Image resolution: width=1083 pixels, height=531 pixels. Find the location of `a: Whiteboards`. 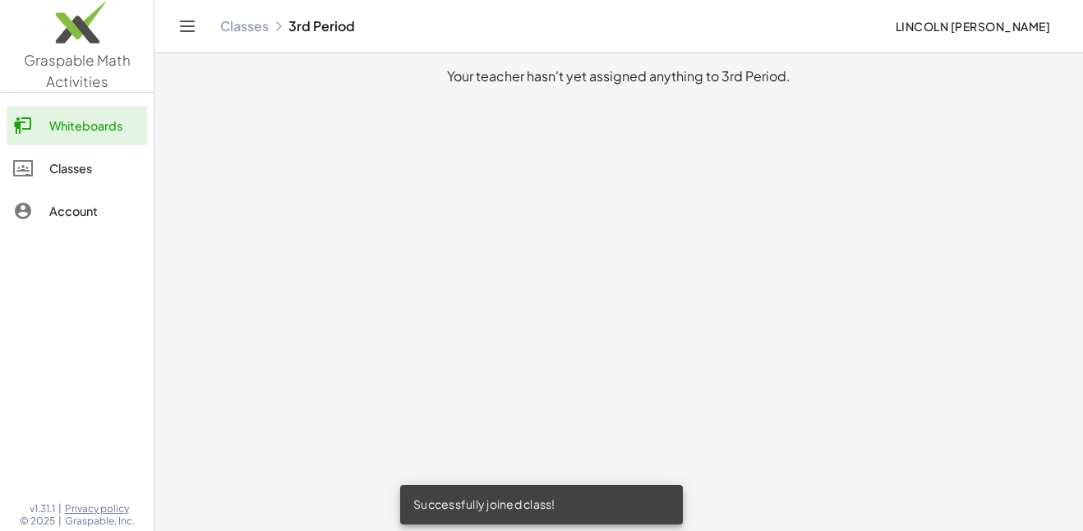

a: Whiteboards is located at coordinates (76, 126).